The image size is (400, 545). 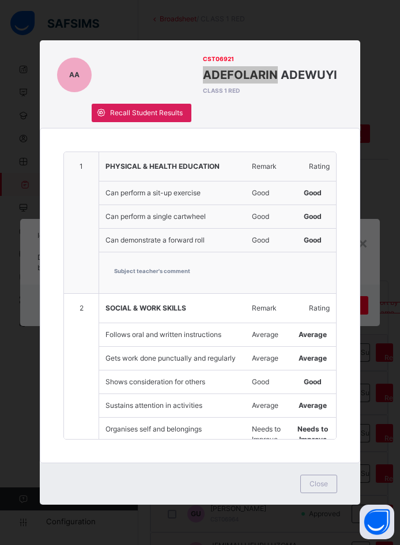 I want to click on span: SOCIAL & WORK SKILLS, so click(x=146, y=307).